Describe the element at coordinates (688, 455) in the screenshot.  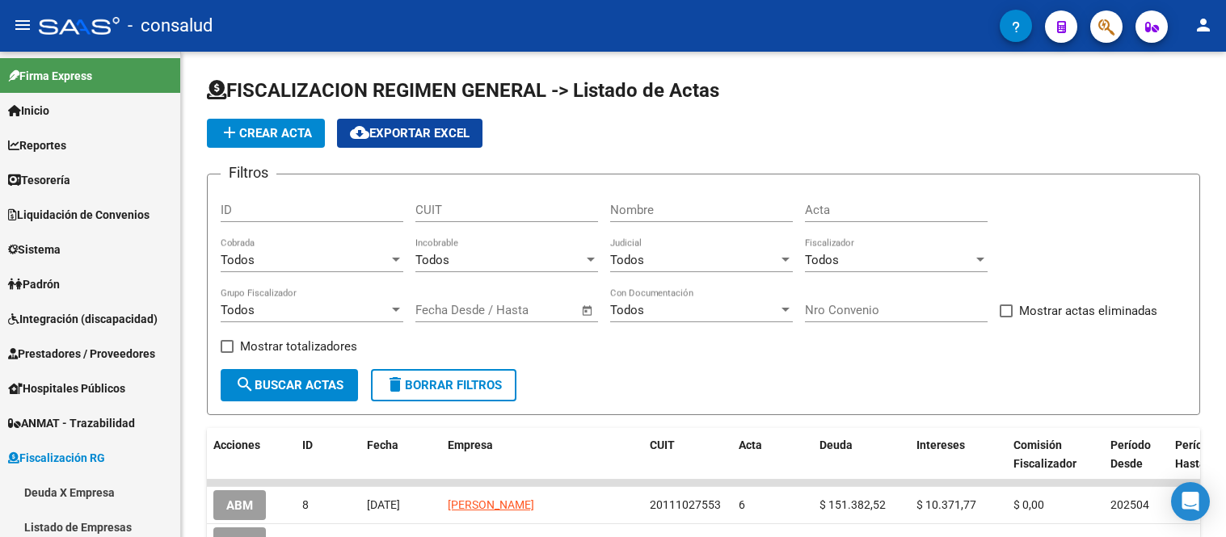
I see `datatable-header-cell: CUIT` at that location.